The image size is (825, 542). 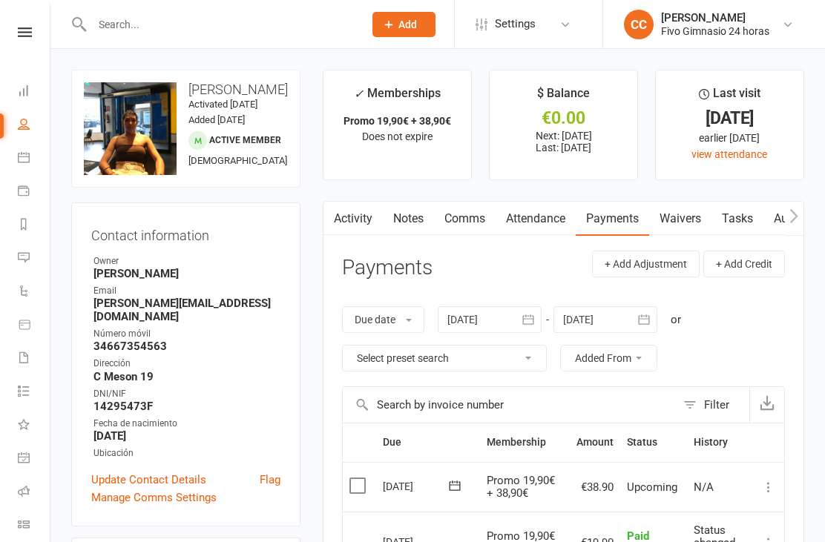 What do you see at coordinates (187, 377) in the screenshot?
I see `strong: C Meson 19` at bounding box center [187, 377].